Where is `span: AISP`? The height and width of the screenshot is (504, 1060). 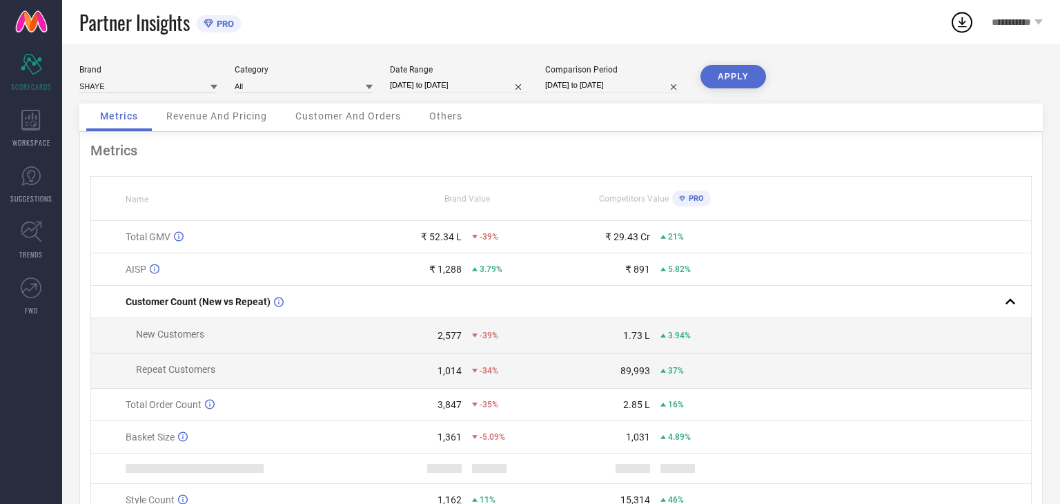
span: AISP is located at coordinates (136, 269).